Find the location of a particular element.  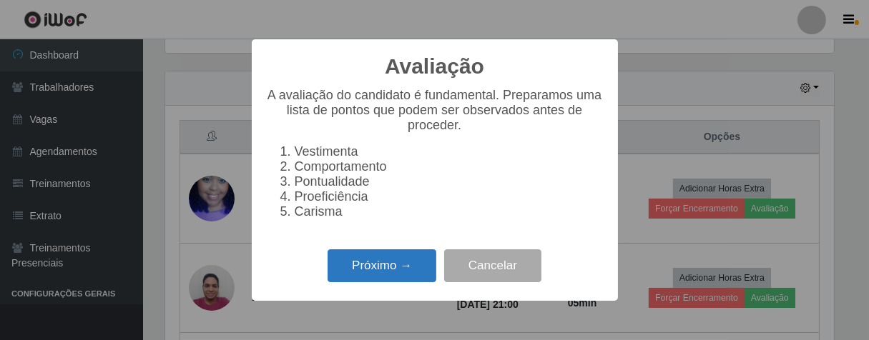

li: Carisma is located at coordinates (449, 212).